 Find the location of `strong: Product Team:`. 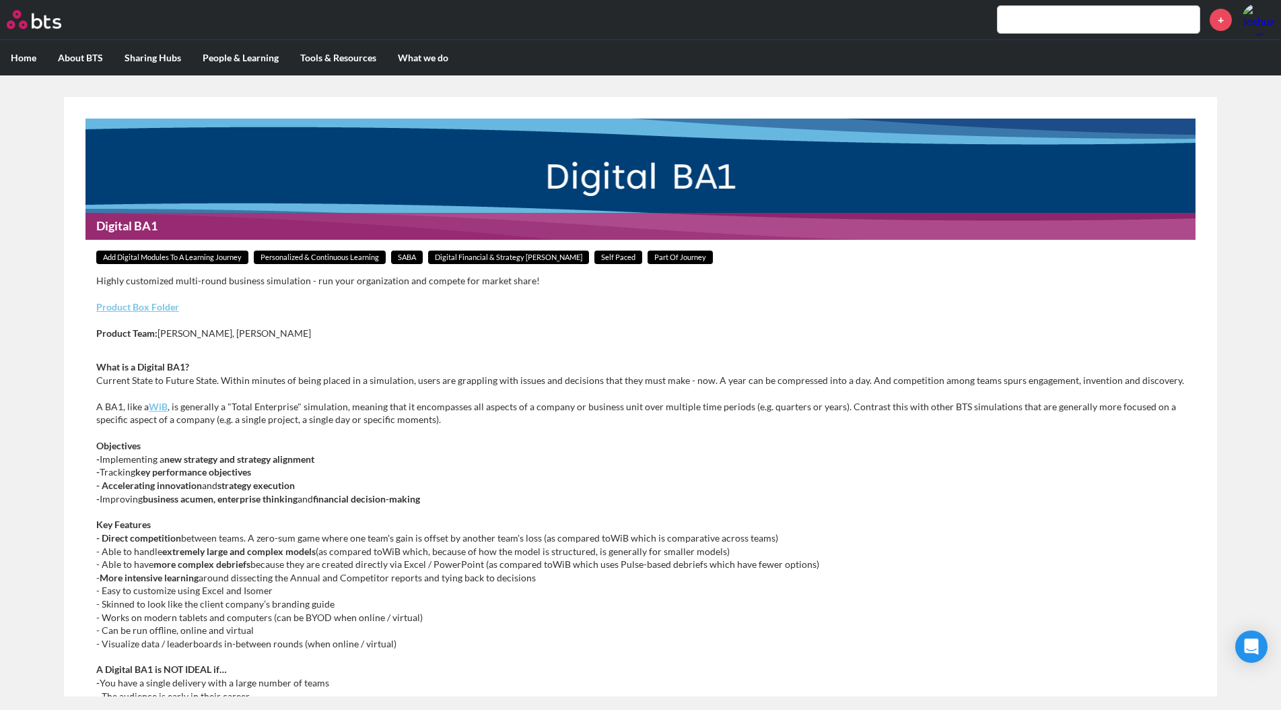

strong: Product Team: is located at coordinates (127, 333).